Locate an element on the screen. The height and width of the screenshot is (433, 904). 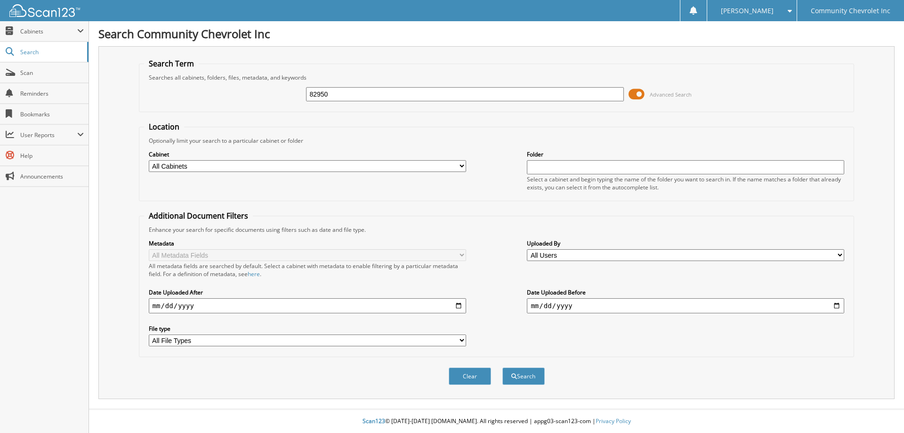
h1: Search Community Chevrolet Inc is located at coordinates (496, 33).